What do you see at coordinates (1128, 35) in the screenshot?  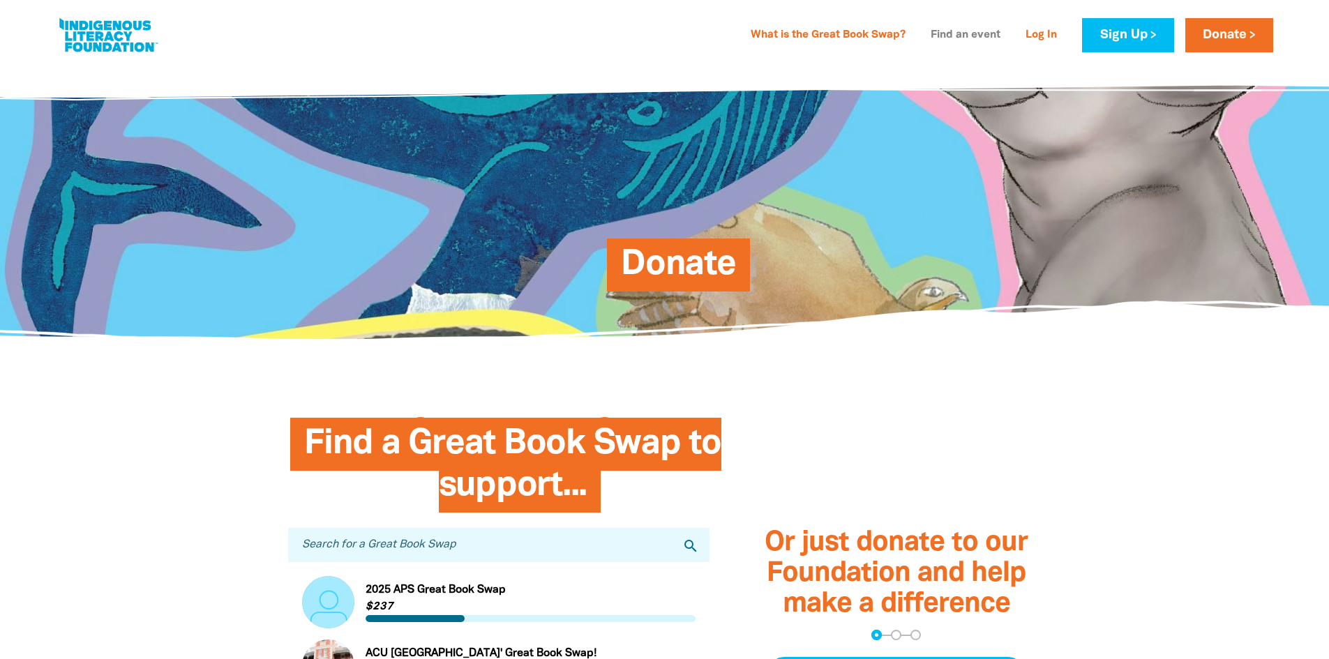 I see `a: Sign Up` at bounding box center [1128, 35].